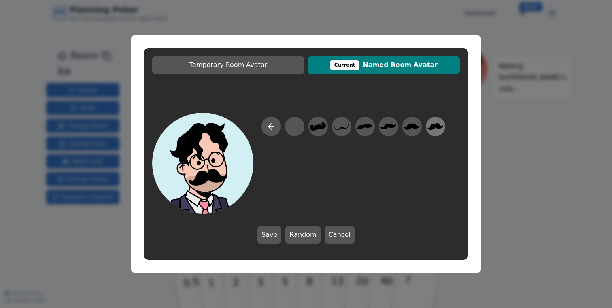  I want to click on button: Temporary Room Avatar, so click(228, 65).